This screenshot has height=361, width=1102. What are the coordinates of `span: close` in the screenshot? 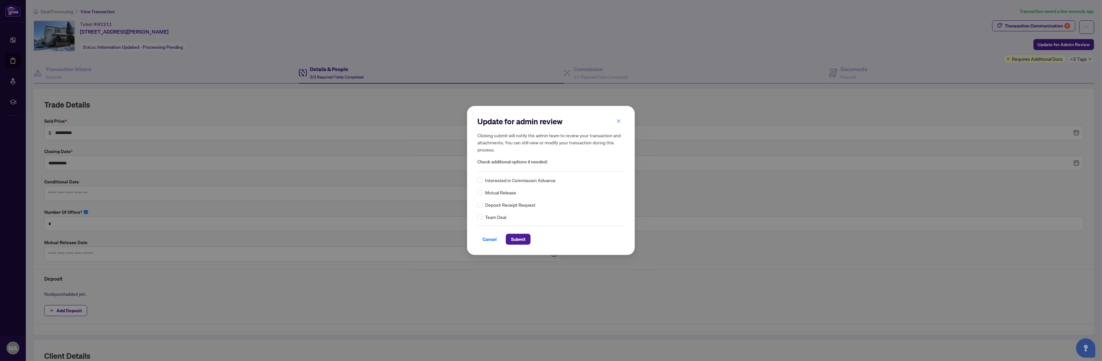 It's located at (619, 121).